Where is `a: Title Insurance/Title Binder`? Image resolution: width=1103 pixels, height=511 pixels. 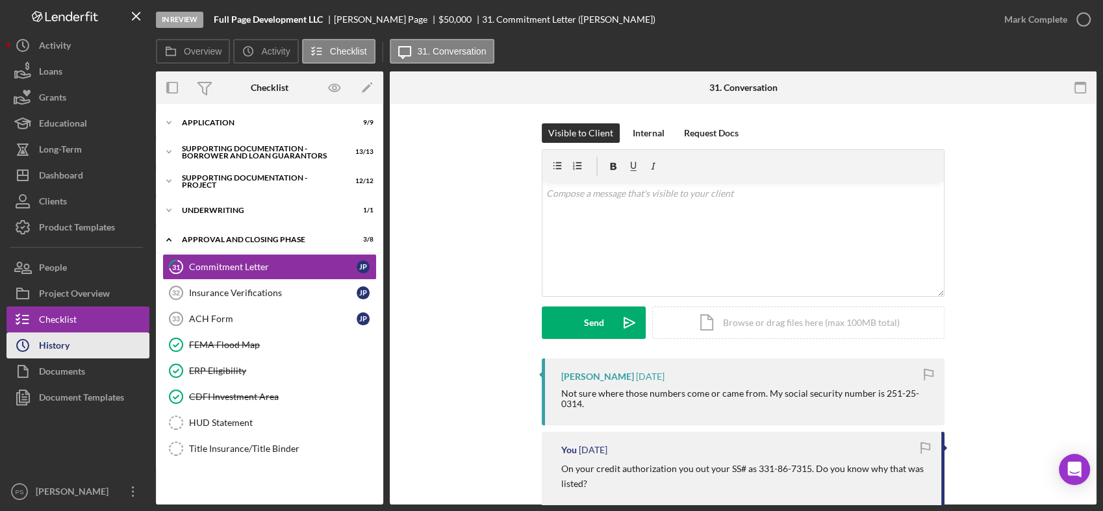 a: Title Insurance/Title Binder is located at coordinates (270, 449).